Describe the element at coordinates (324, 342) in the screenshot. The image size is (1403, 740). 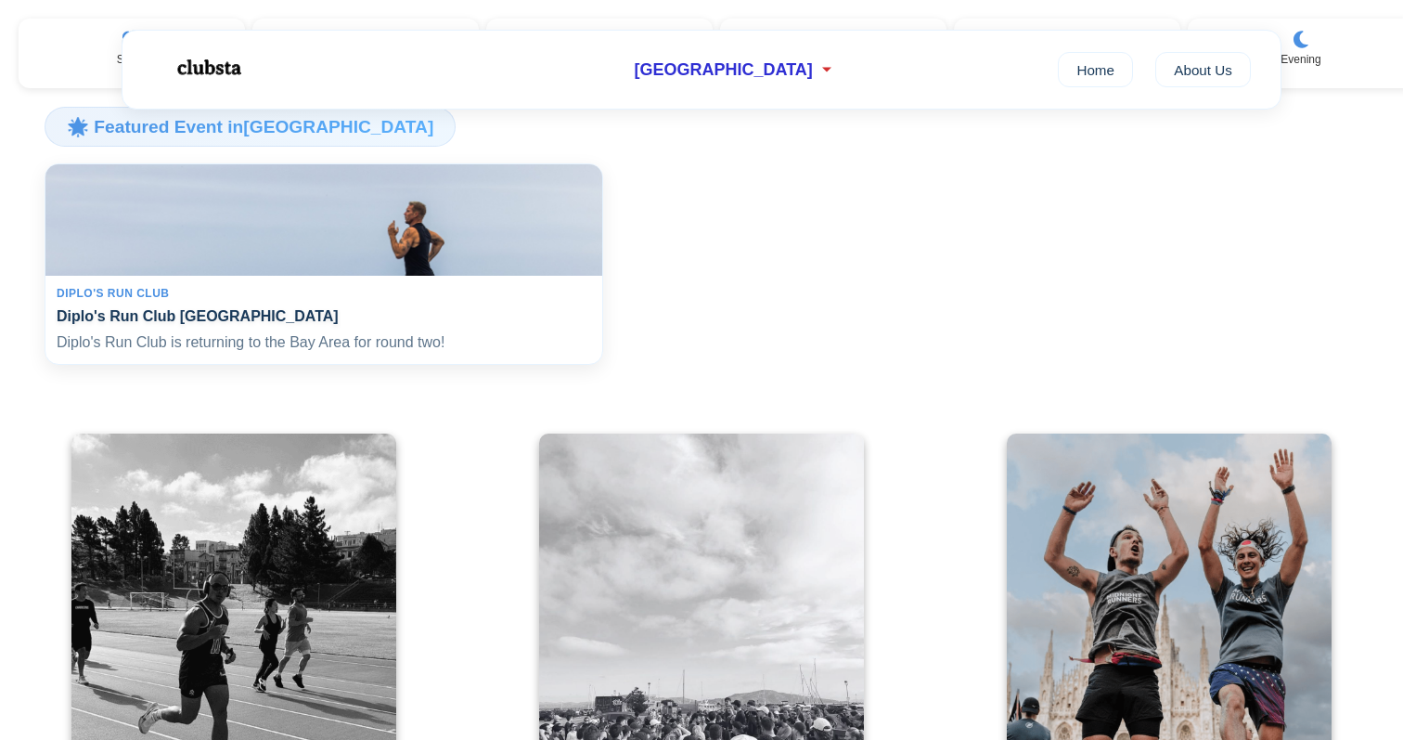
I see `p: Diplo's Run Club is returning to the Bay Area for round two!` at that location.